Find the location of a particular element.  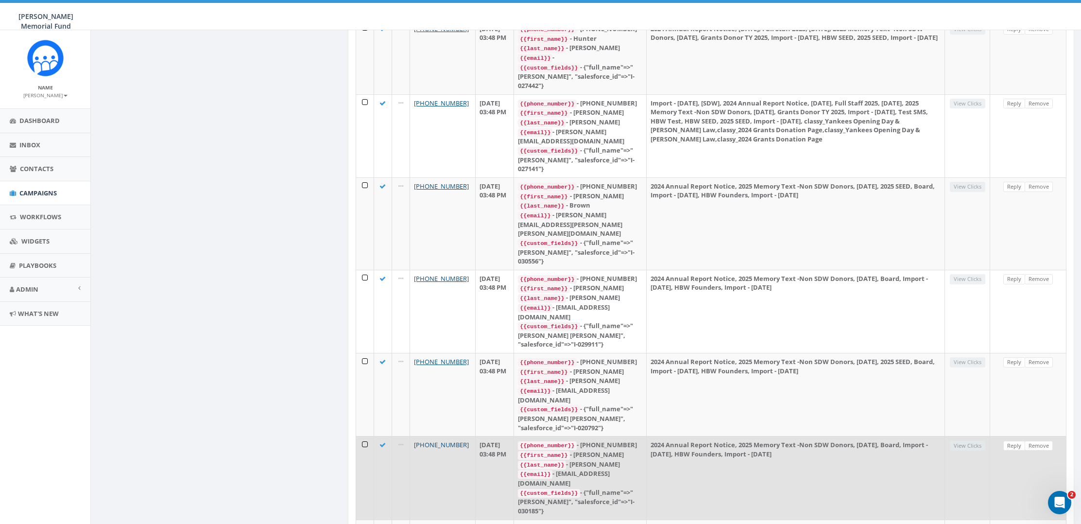

span: Admin is located at coordinates (27, 289).